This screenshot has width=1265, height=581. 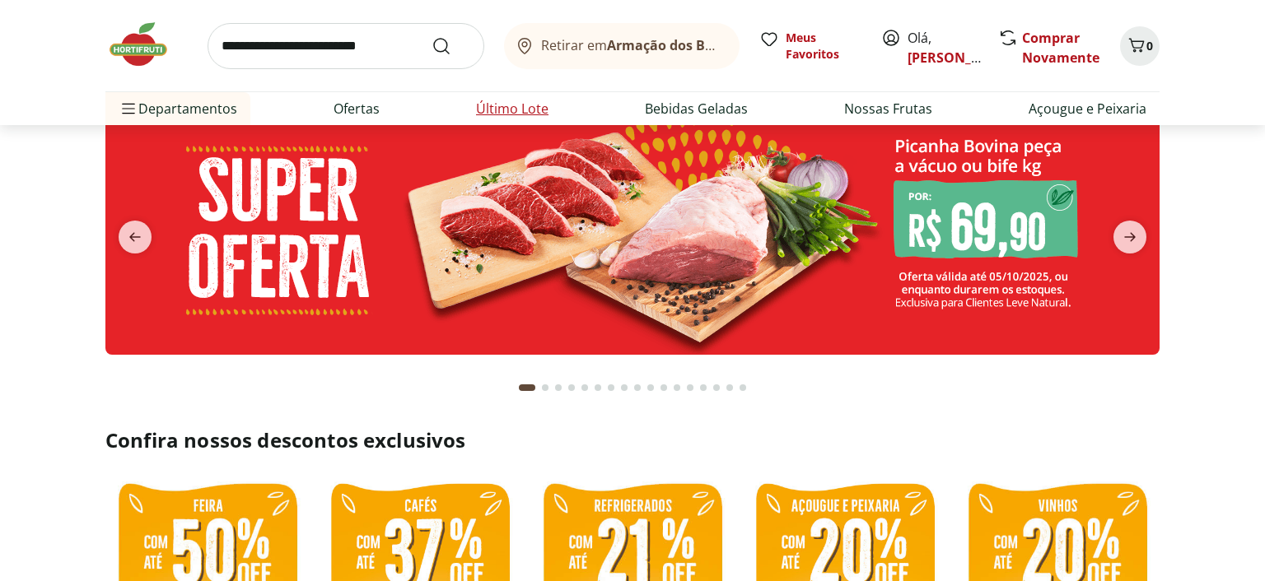 I want to click on a: Último Lote, so click(x=512, y=109).